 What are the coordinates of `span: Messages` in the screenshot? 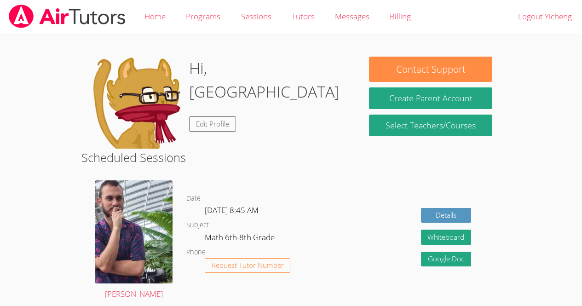 It's located at (352, 16).